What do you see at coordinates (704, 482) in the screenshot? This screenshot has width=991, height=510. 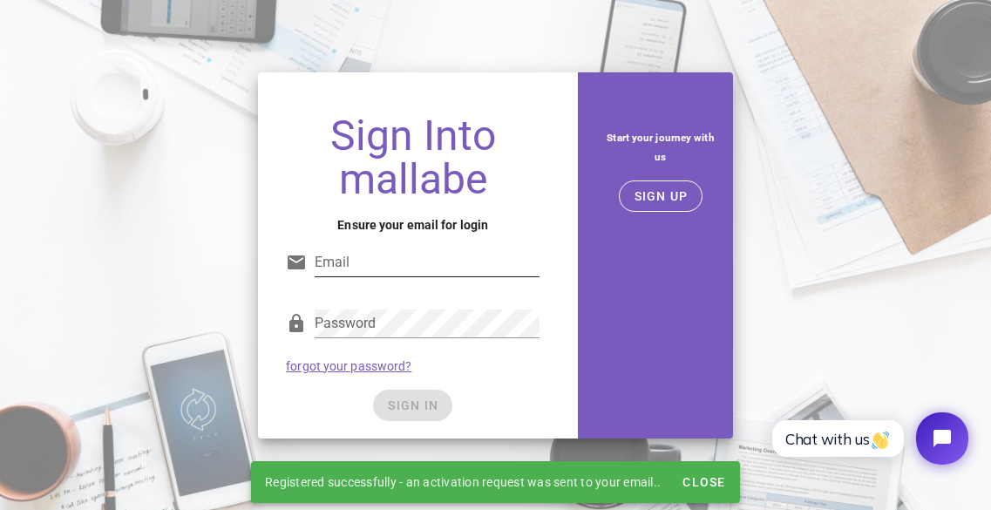 I see `button: Close` at bounding box center [704, 482].